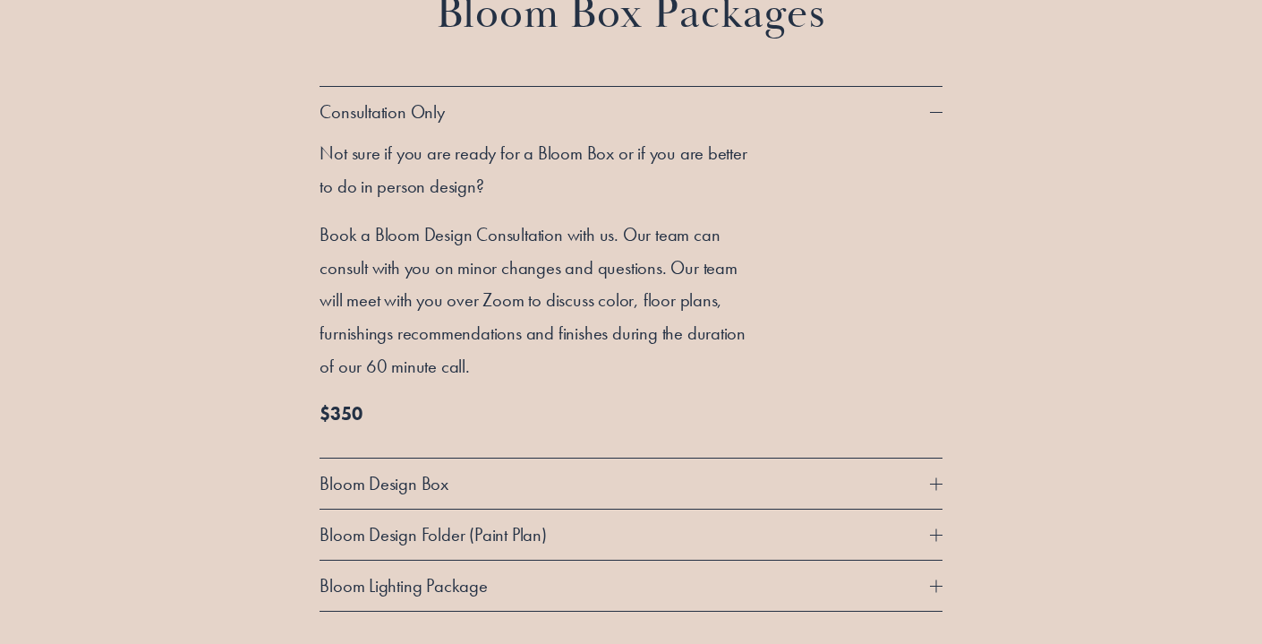 Image resolution: width=1262 pixels, height=644 pixels. I want to click on p: Not sure if you are ready for a Bloom Box or if you are better to do in person design?, so click(537, 169).